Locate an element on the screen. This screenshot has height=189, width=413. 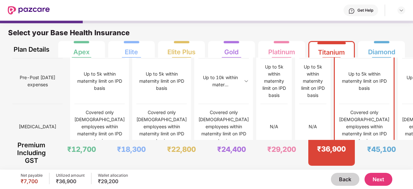
div: Wallet allocation is located at coordinates (113, 175).